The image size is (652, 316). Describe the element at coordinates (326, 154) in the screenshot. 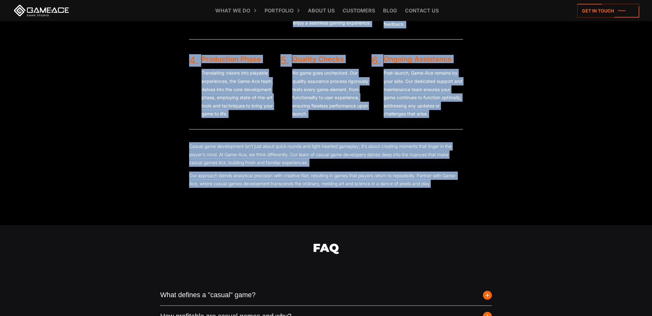

I see `p: Casual game development isn't just about quick rounds and light-hearted gameplay; it's about crea...` at that location.